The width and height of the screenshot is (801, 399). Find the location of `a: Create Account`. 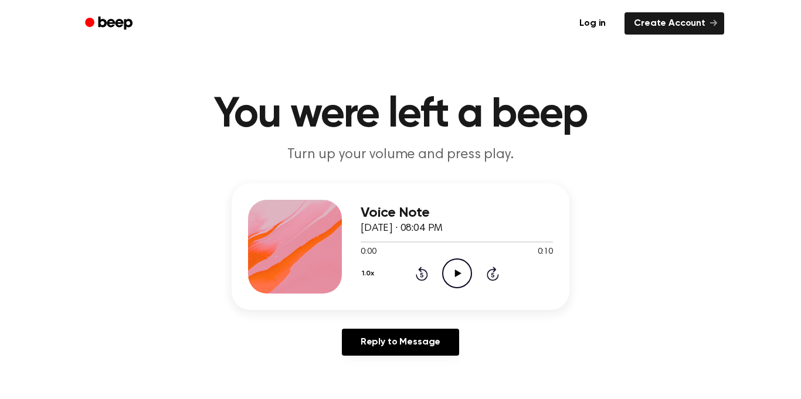

a: Create Account is located at coordinates (674, 23).